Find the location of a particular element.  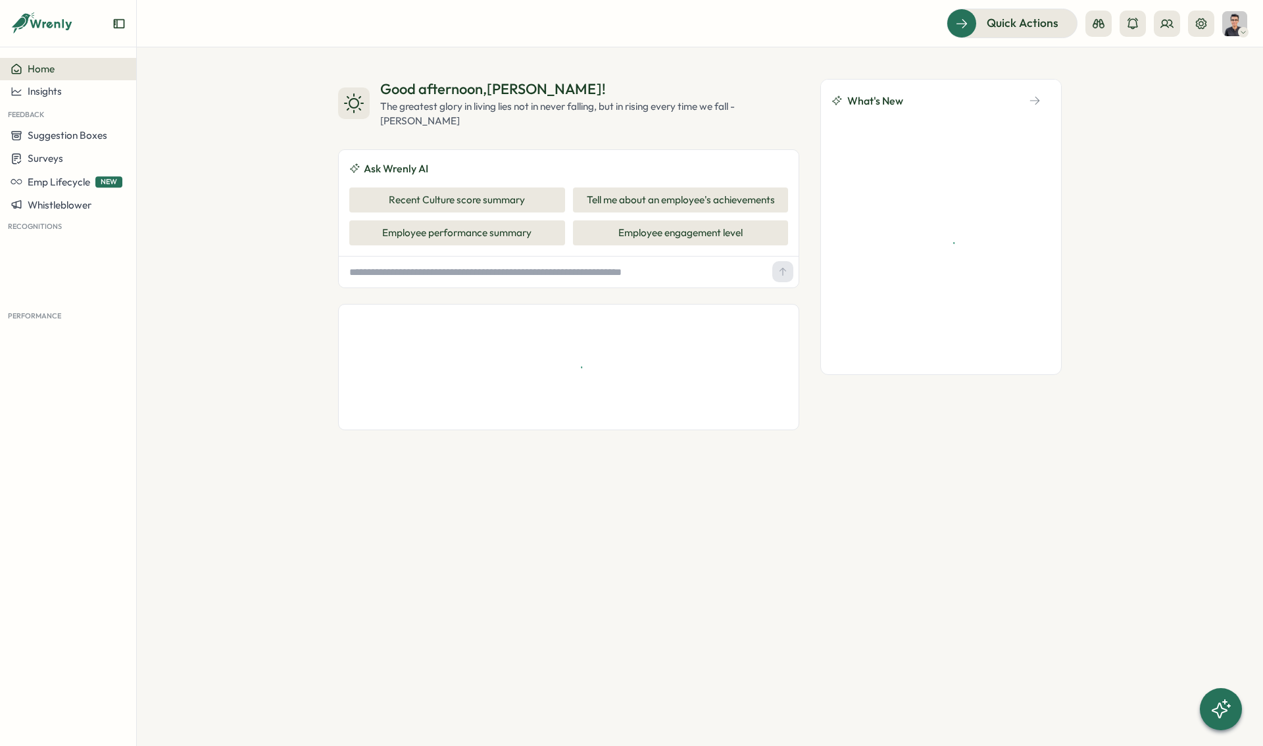

div: The greatest glory in living lies not in never falling, but in rising every time we fall - [PERSO... is located at coordinates (590, 114).